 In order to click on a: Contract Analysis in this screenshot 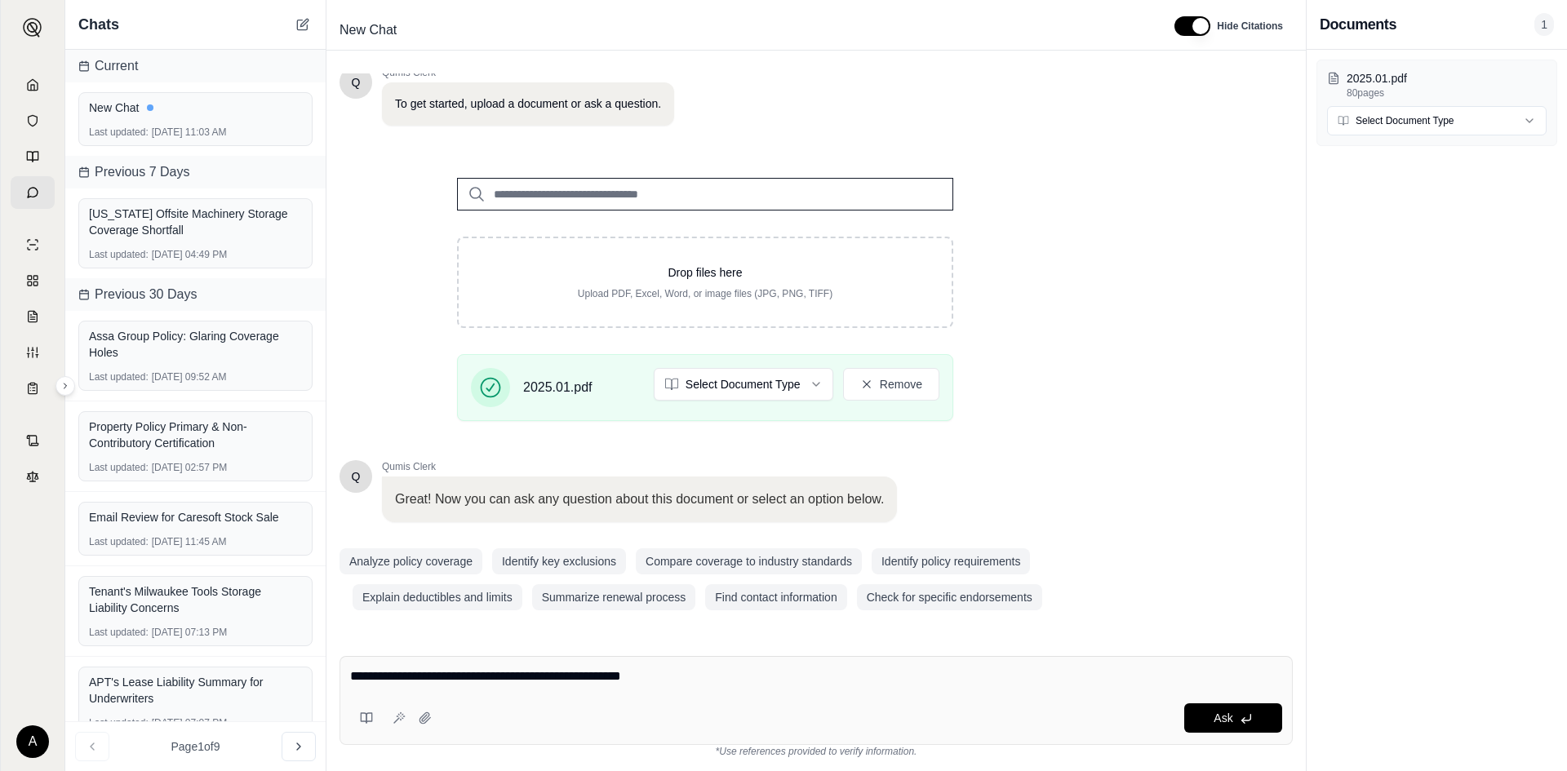, I will do `click(33, 441)`.